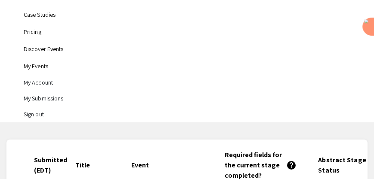  Describe the element at coordinates (40, 15) in the screenshot. I see `a: Case Studies` at that location.